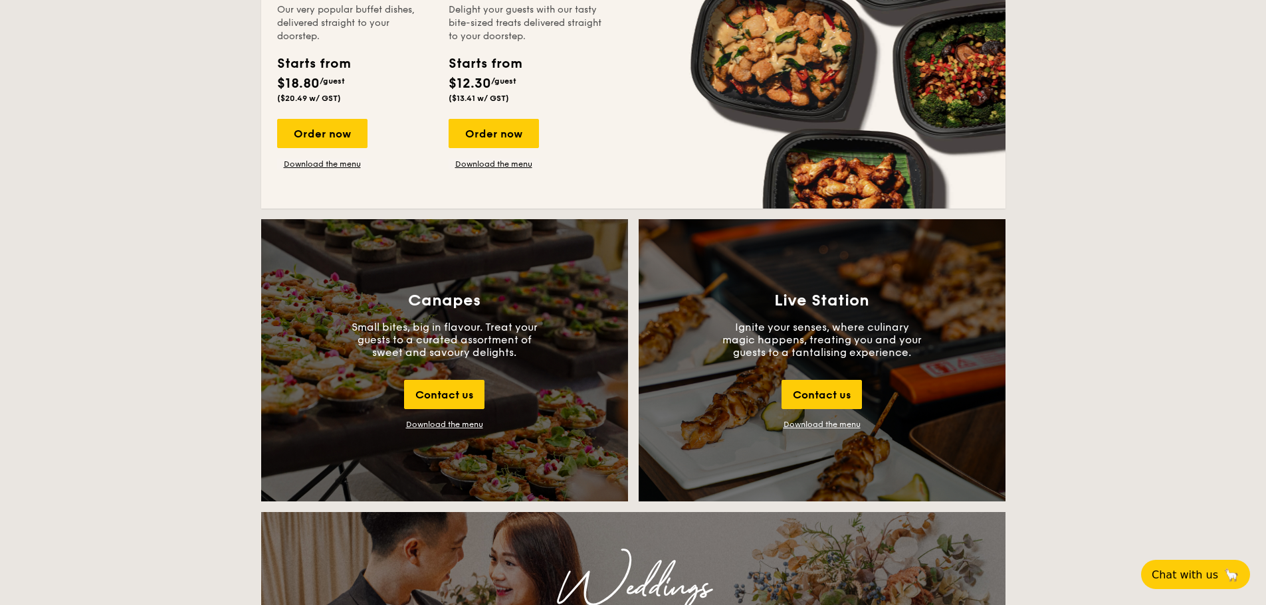 The image size is (1266, 605). What do you see at coordinates (822, 340) in the screenshot?
I see `p: Ignite your senses, where culinary magic happens, treating you and your guests to a tantalising e...` at bounding box center [822, 340].